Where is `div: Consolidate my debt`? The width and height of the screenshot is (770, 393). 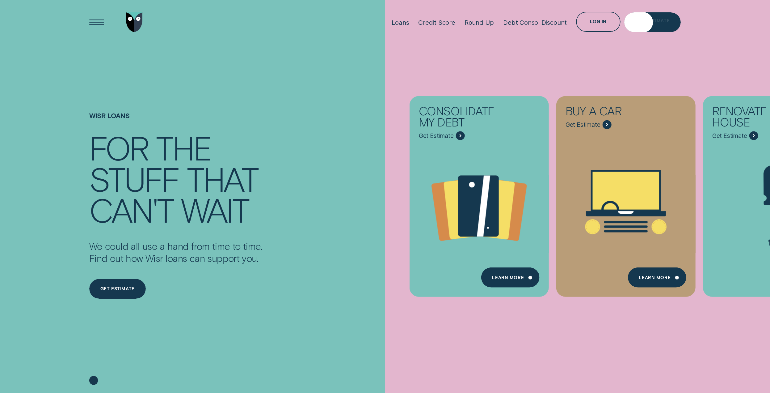 div: Consolidate my debt is located at coordinates (464, 118).